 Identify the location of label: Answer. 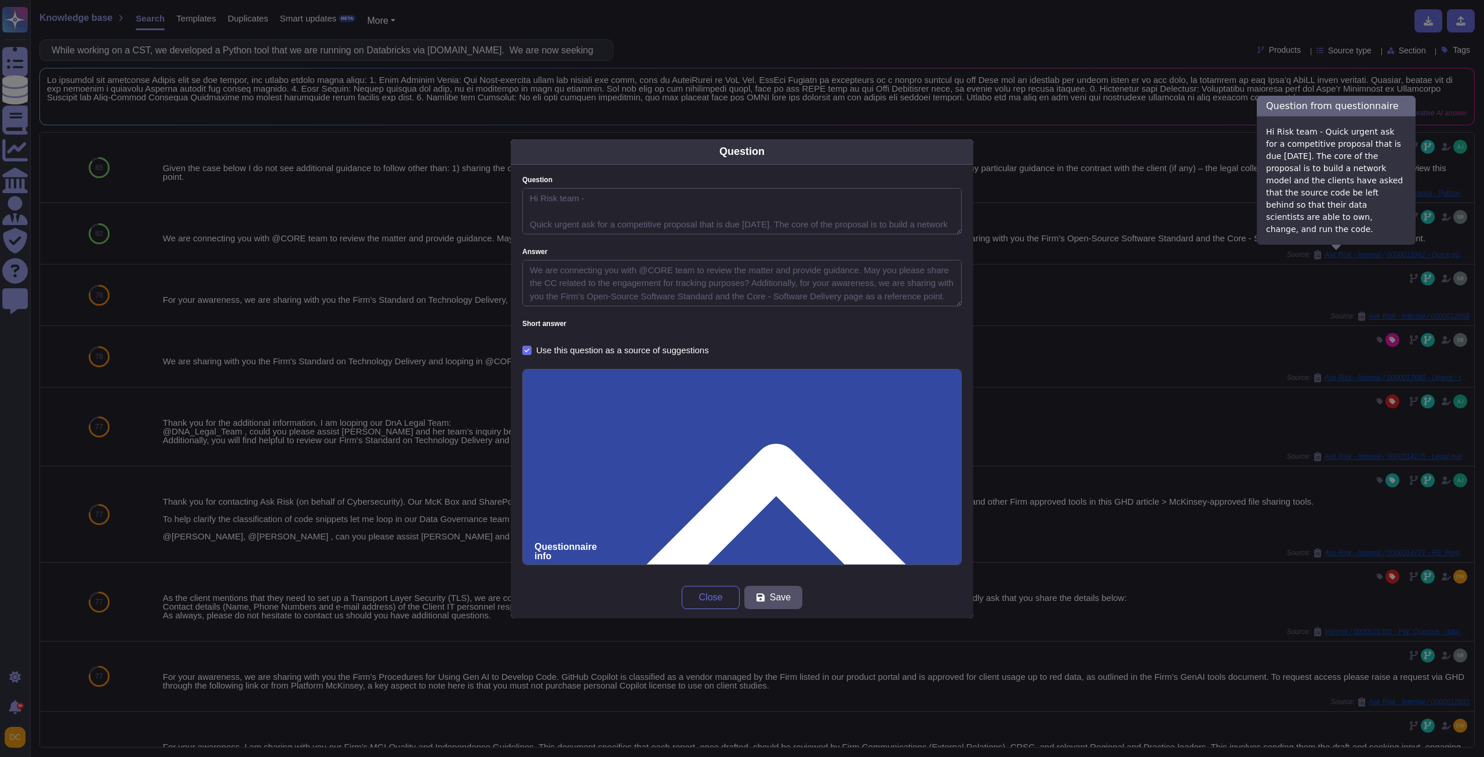
(742, 252).